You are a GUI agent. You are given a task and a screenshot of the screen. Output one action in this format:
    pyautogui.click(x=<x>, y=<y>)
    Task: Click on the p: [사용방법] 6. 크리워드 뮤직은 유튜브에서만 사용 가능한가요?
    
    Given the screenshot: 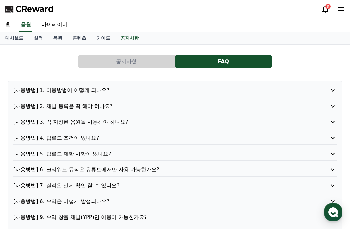 What is the action you would take?
    pyautogui.click(x=162, y=170)
    